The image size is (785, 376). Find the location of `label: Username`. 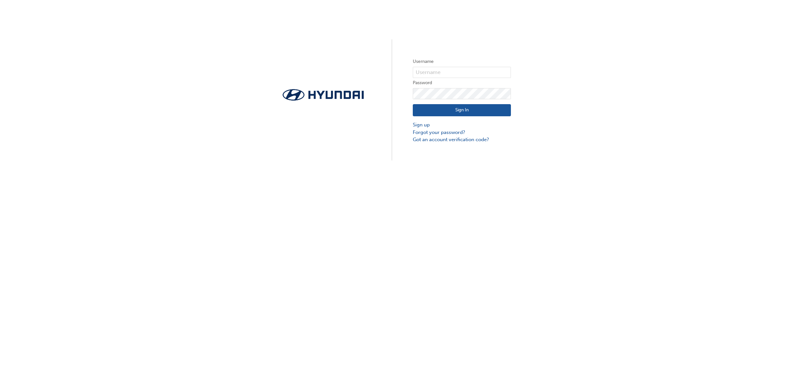

label: Username is located at coordinates (462, 62).